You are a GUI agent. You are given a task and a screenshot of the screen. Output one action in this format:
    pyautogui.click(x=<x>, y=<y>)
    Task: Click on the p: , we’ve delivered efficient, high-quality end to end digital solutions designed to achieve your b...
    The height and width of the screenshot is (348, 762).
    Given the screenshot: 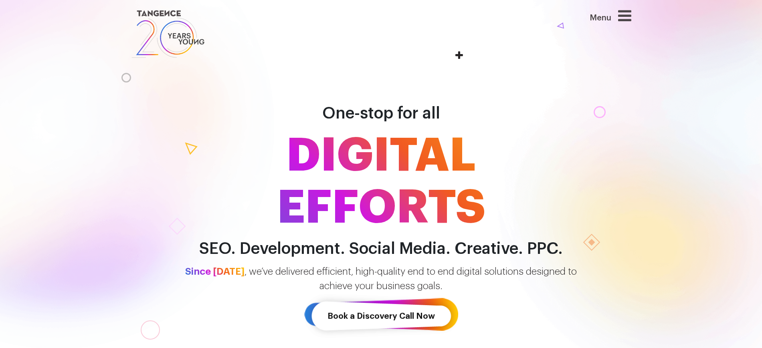 What is the action you would take?
    pyautogui.click(x=381, y=279)
    